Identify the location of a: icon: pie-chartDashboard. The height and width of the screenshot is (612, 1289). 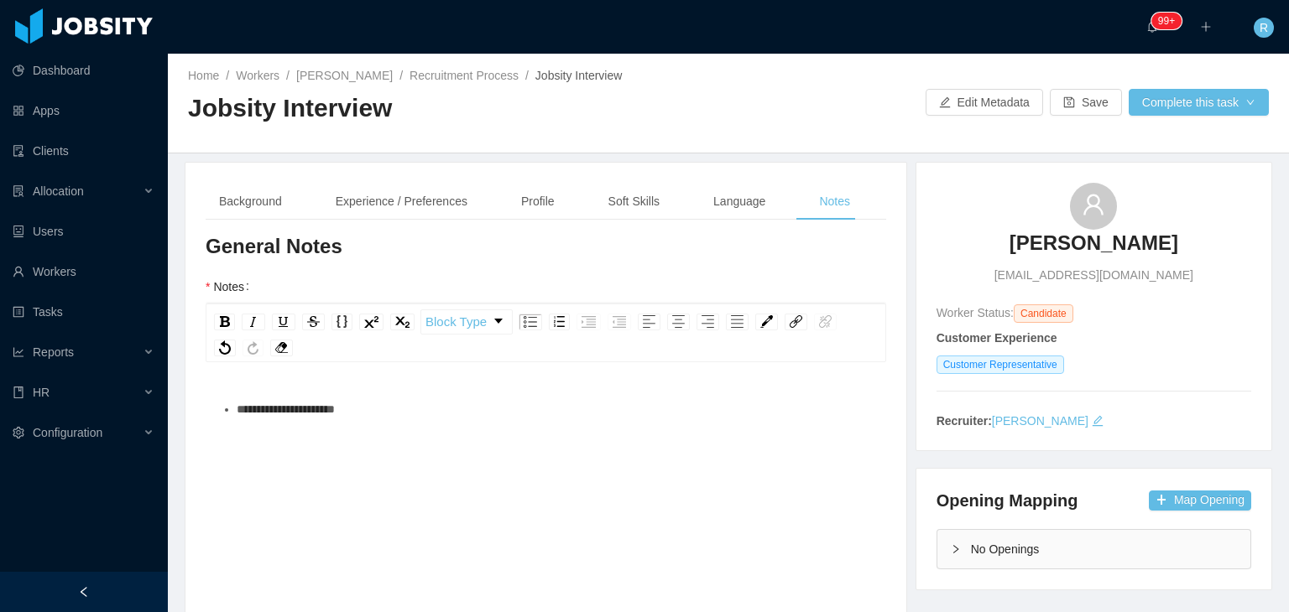
(83, 70).